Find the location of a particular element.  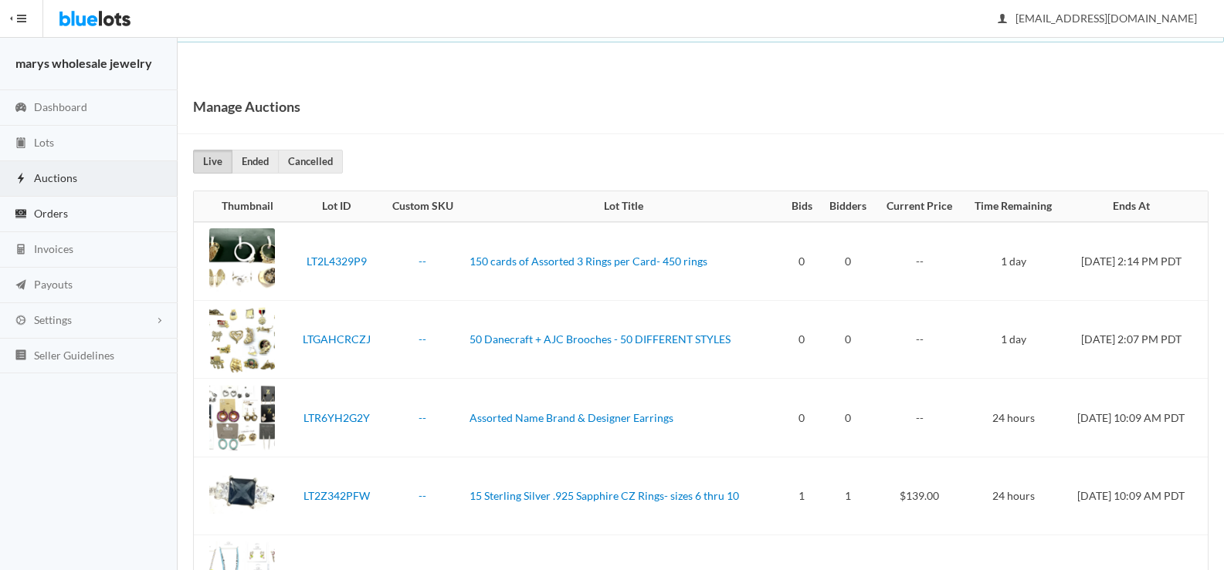

span: Seller Guidelines is located at coordinates (74, 355).